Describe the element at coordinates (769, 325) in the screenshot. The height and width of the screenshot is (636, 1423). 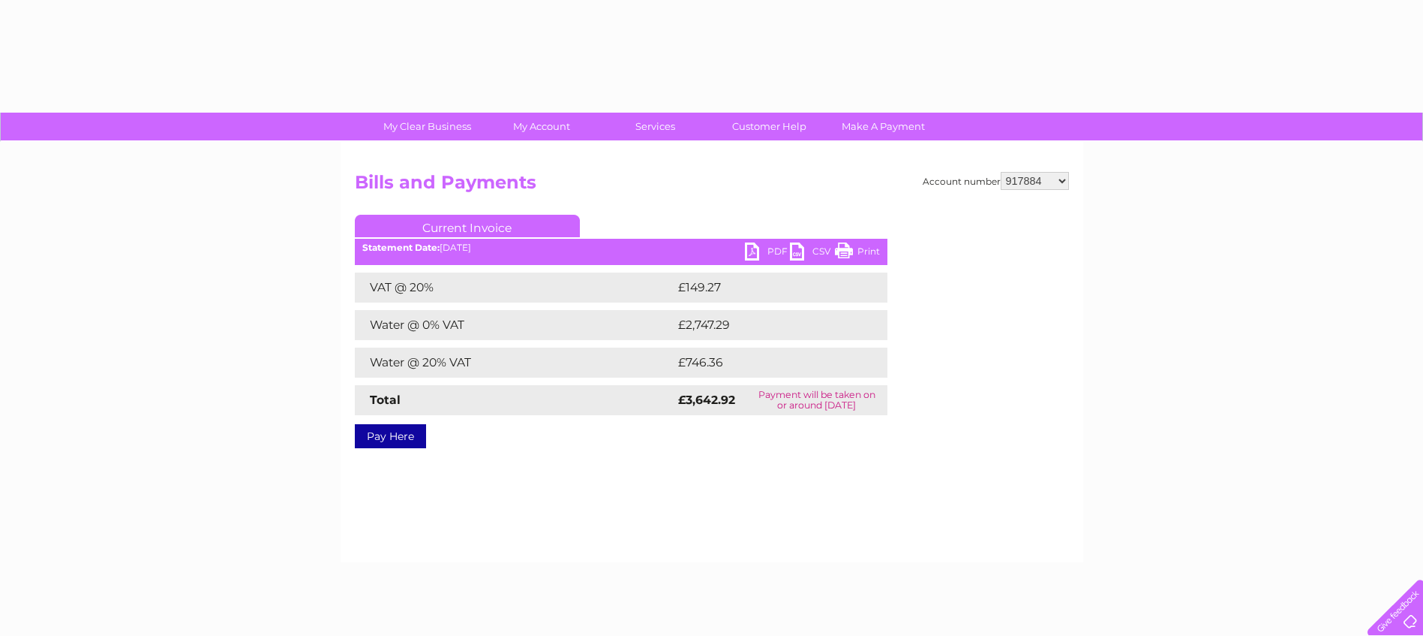
I see `td: £2,747.29` at that location.